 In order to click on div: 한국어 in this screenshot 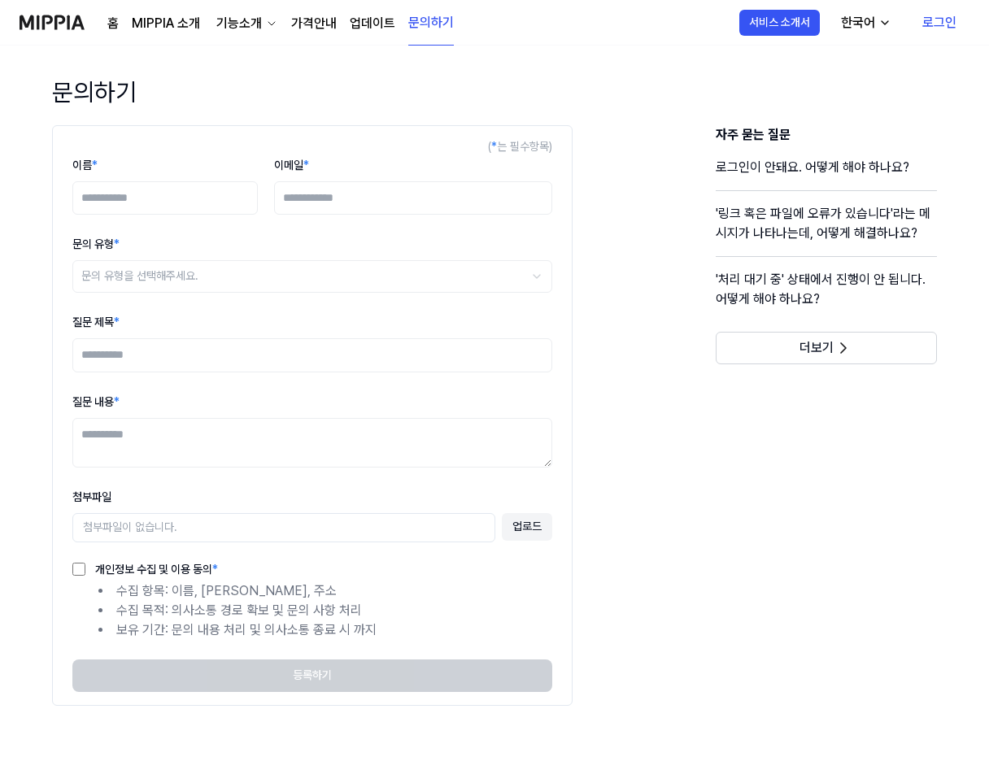, I will do `click(858, 23)`.